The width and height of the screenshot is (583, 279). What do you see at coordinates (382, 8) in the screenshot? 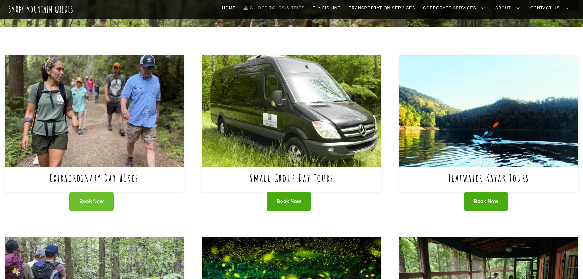
I see `a: Transportation Services` at bounding box center [382, 8].